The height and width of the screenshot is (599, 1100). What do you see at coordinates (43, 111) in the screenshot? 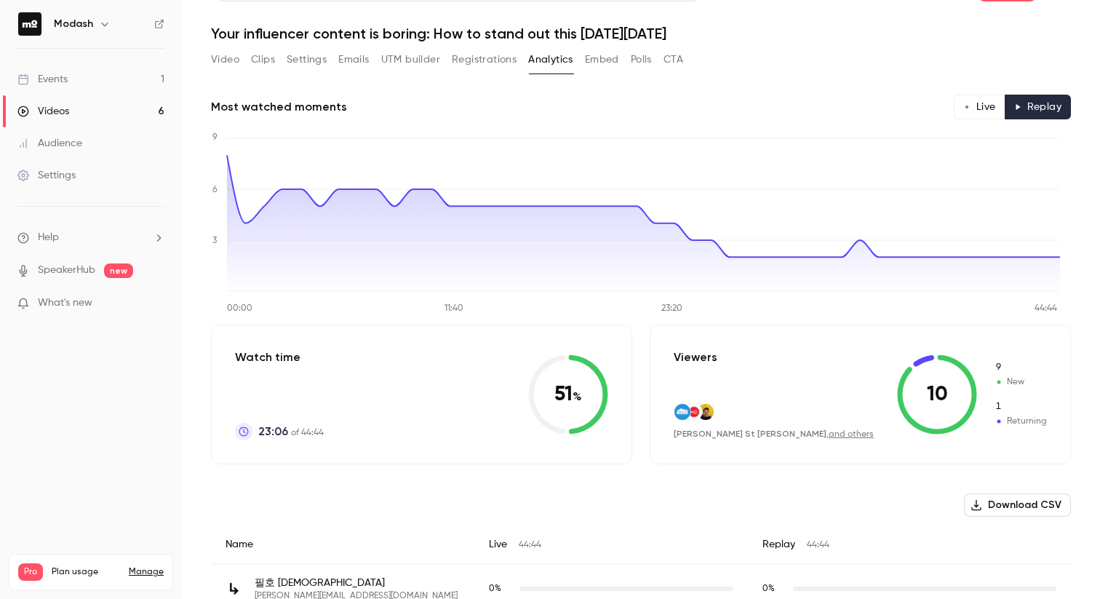
I see `div: Videos` at bounding box center [43, 111].